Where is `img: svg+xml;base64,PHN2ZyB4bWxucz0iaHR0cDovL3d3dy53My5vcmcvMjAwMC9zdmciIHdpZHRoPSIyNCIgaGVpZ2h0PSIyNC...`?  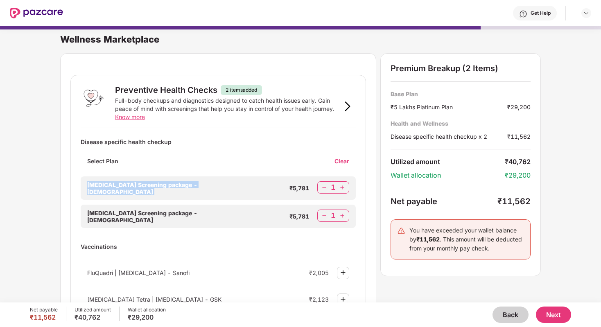
img: svg+xml;base64,PHN2ZyB4bWxucz0iaHR0cDovL3d3dy53My5vcmcvMjAwMC9zdmciIHdpZHRoPSIyNCIgaGVpZ2h0PSIyNC... is located at coordinates (401, 231).